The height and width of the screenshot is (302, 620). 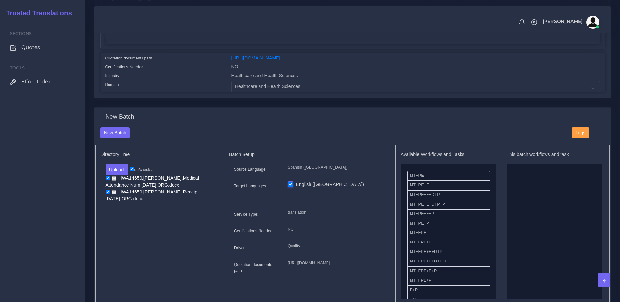 I want to click on label: Service Type:, so click(x=246, y=214).